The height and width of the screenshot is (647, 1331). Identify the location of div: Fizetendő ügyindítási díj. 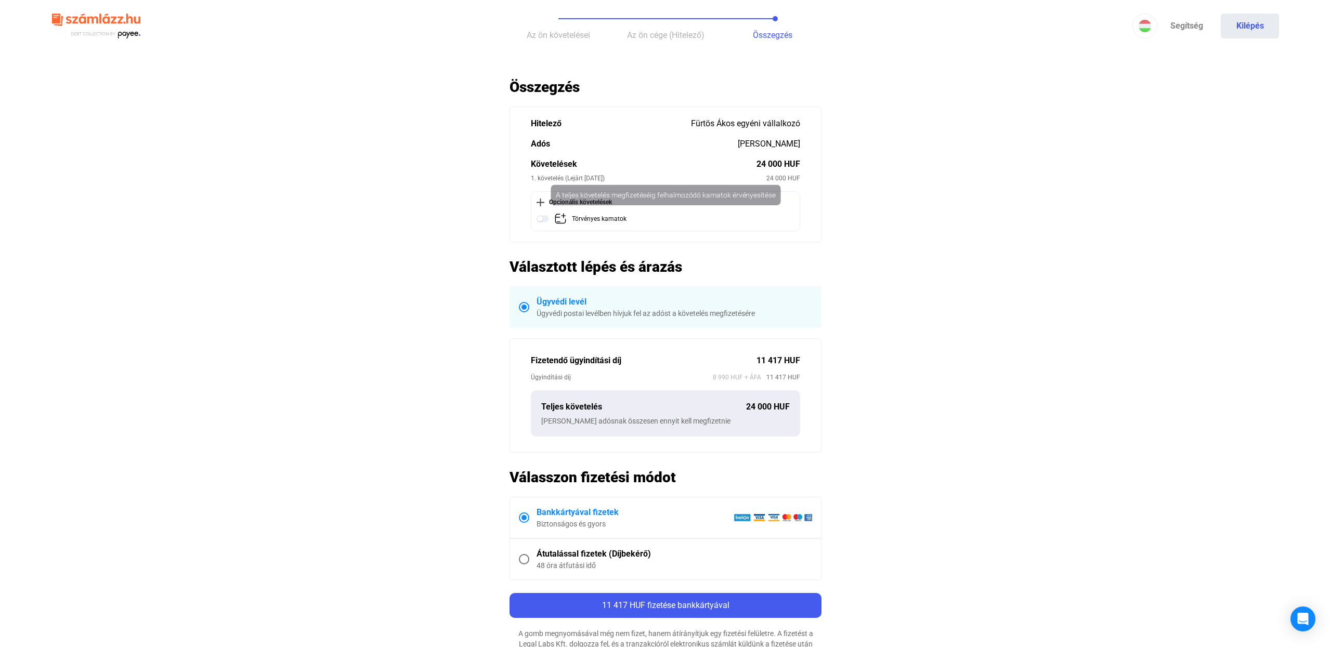
(644, 361).